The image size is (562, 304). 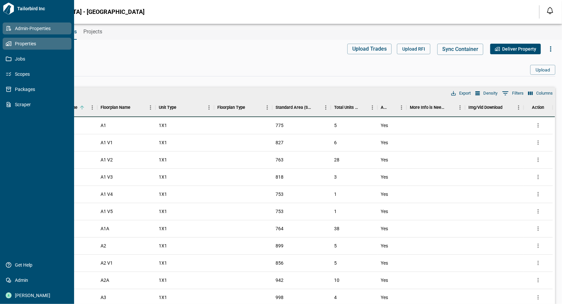 I want to click on span: 6, so click(x=336, y=143).